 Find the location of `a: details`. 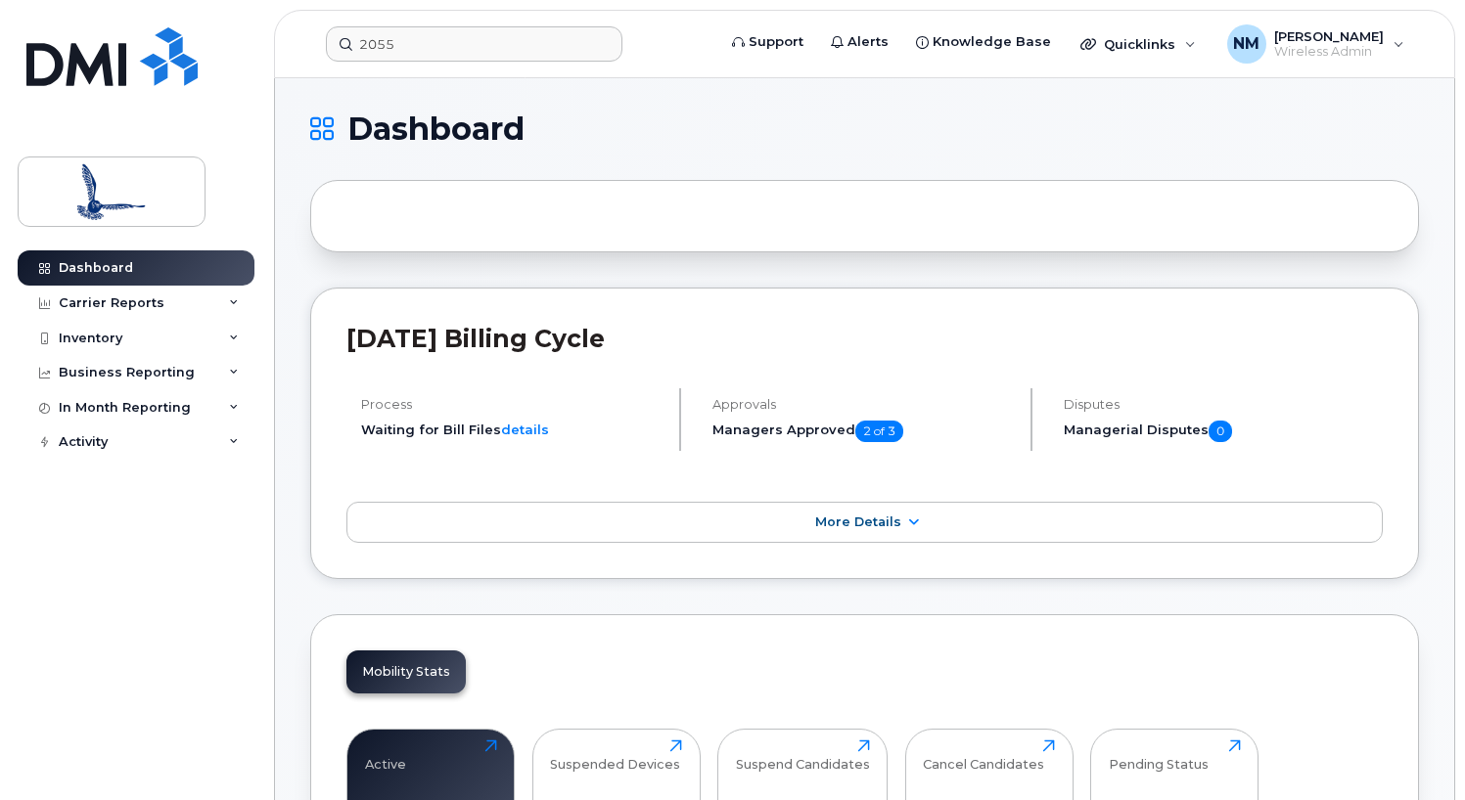

a: details is located at coordinates (524, 429).